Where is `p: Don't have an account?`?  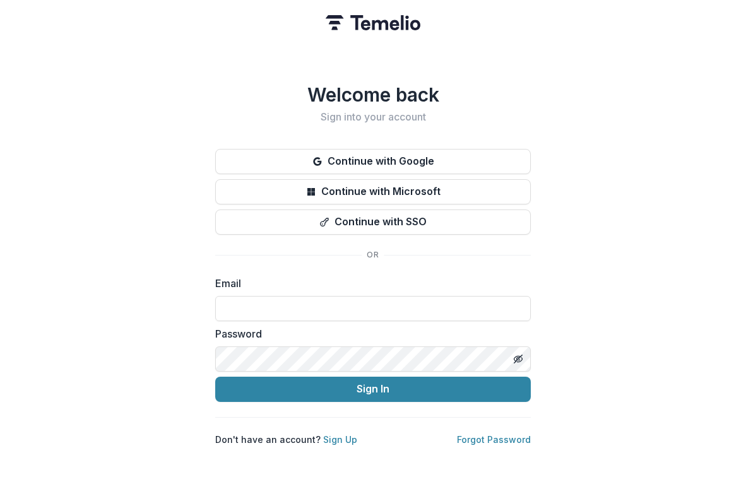
p: Don't have an account? is located at coordinates (286, 439).